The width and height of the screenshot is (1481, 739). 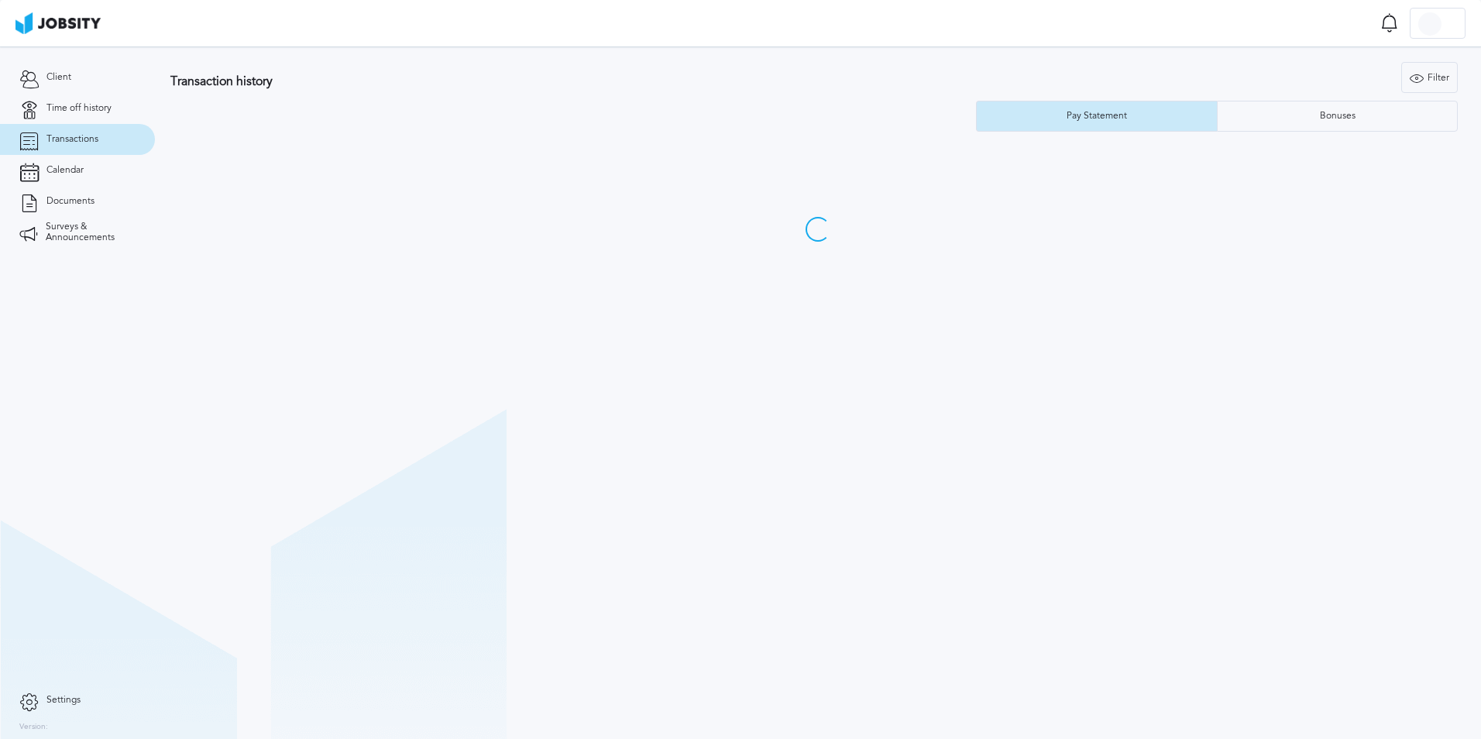 I want to click on button: Bonuses, so click(x=1337, y=116).